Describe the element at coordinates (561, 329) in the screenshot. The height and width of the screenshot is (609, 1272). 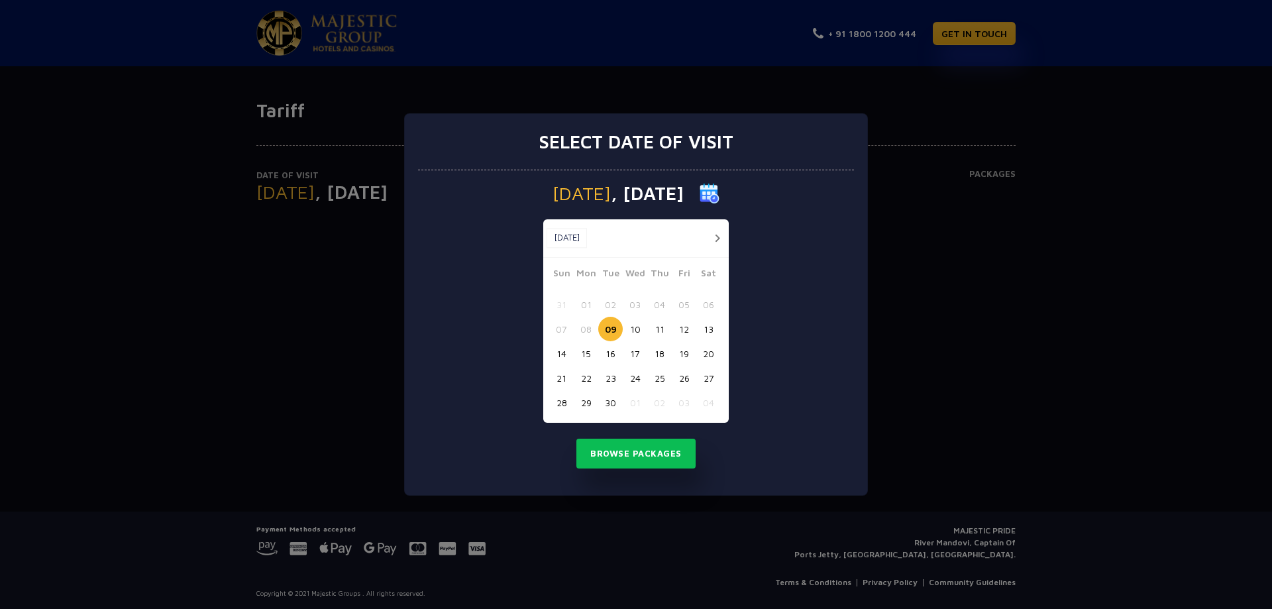
I see `button: 07` at that location.